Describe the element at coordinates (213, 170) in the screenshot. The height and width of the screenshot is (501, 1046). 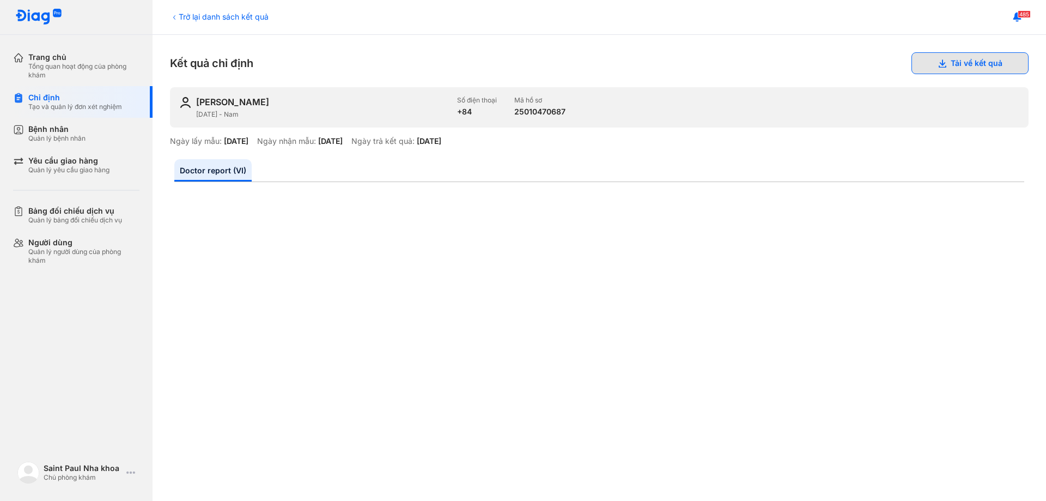
I see `a: Doctor report (VI)` at that location.